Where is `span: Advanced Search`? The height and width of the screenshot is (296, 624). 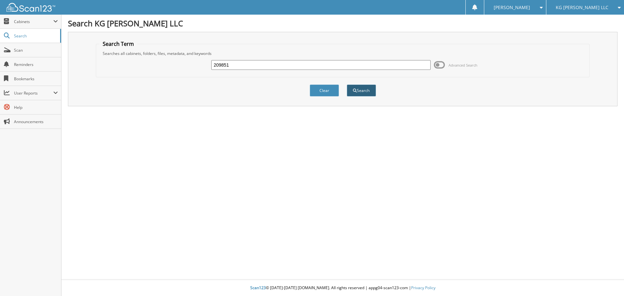 span: Advanced Search is located at coordinates (463, 65).